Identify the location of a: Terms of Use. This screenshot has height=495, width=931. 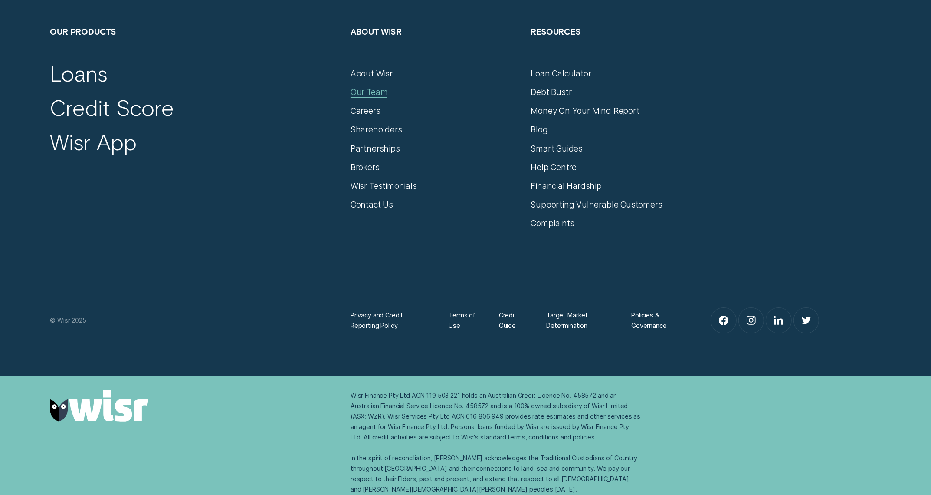
(464, 320).